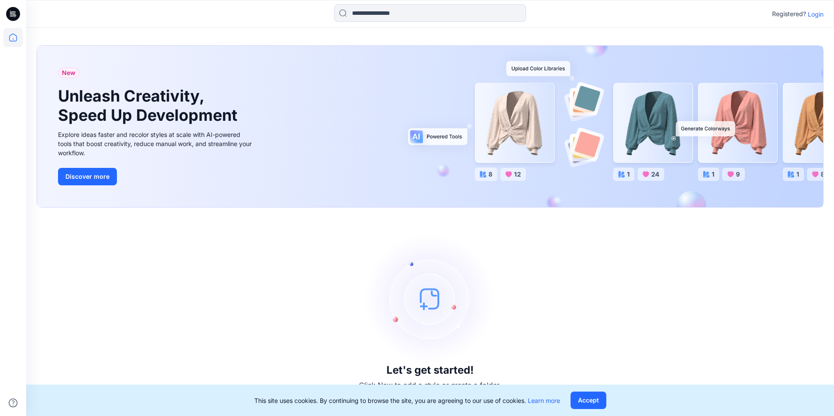 The width and height of the screenshot is (834, 416). I want to click on h1: Unleash Creativity, Speed Up Development, so click(150, 106).